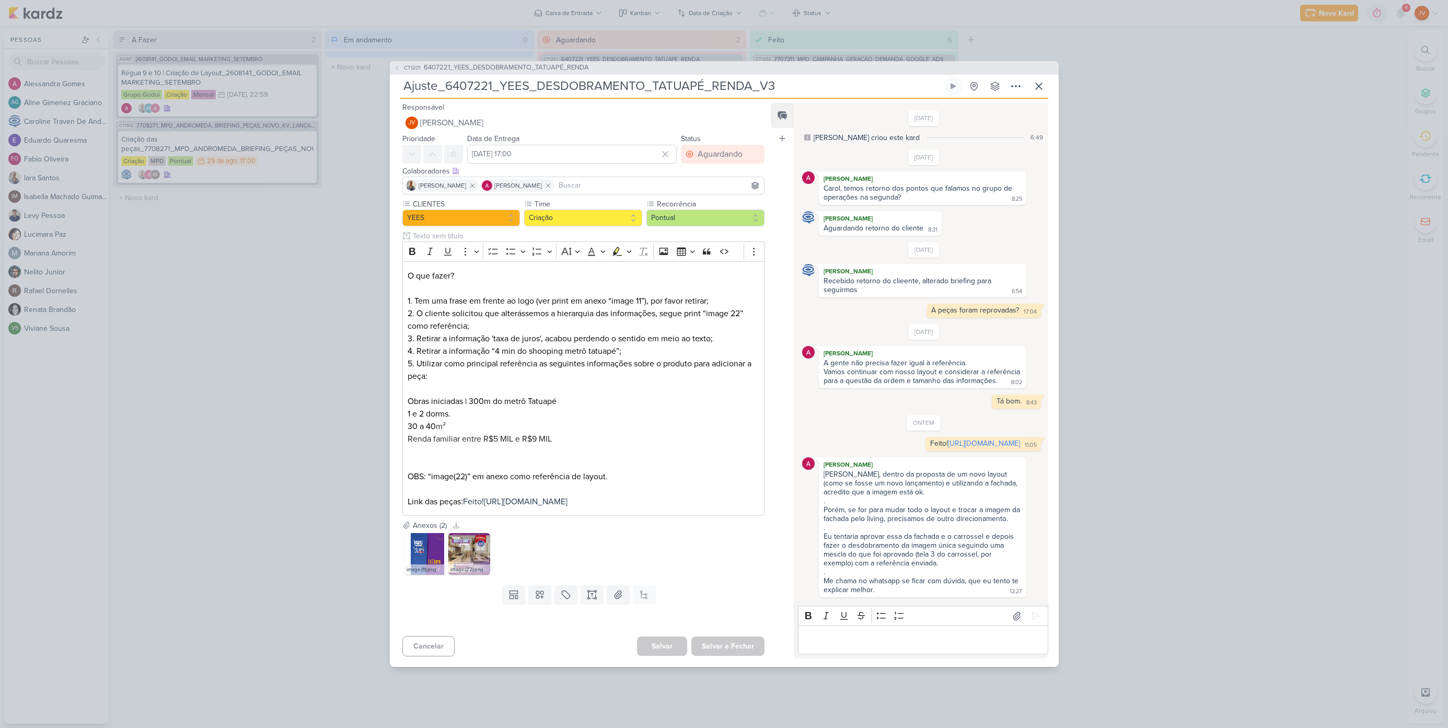 The width and height of the screenshot is (1448, 728). What do you see at coordinates (588, 236) in the screenshot?
I see `input: Texto sem título` at bounding box center [588, 236].